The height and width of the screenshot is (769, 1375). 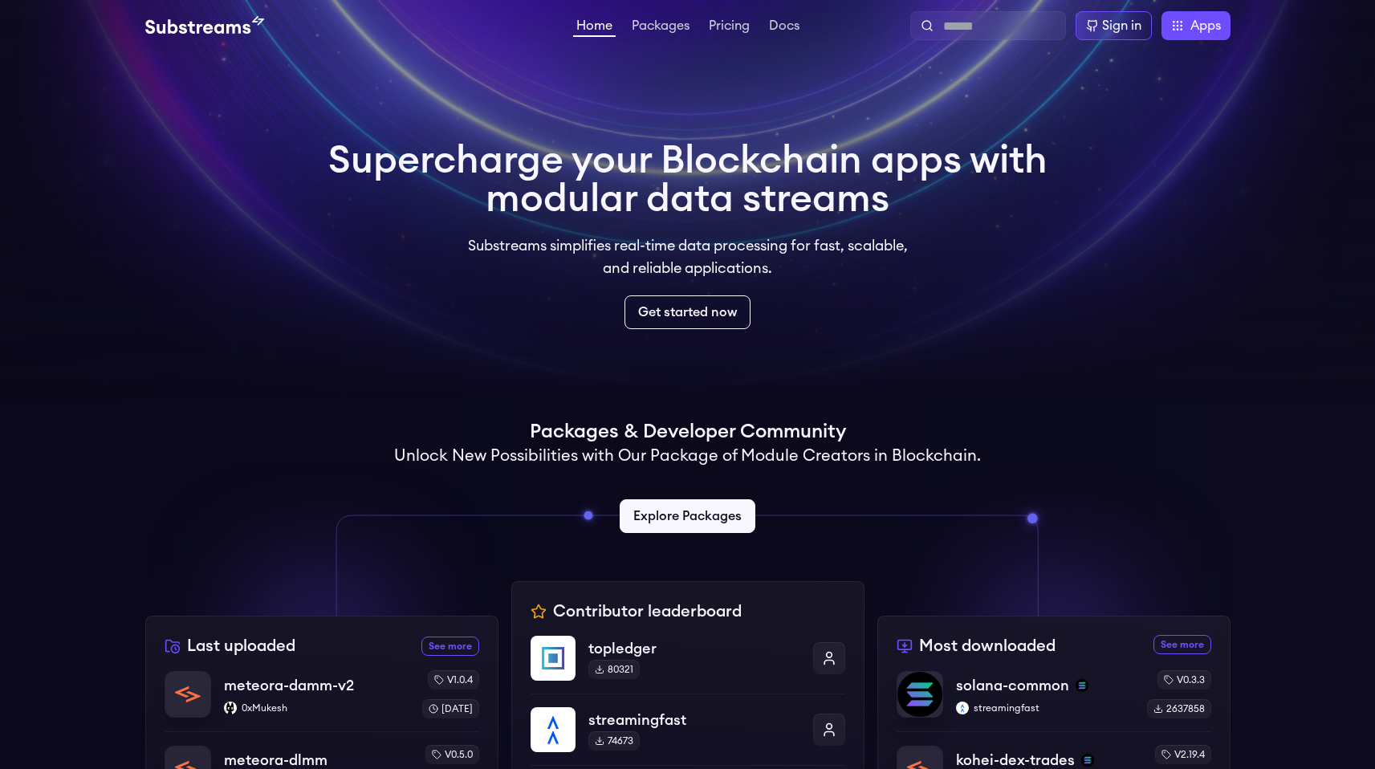 I want to click on a: Home, so click(x=594, y=28).